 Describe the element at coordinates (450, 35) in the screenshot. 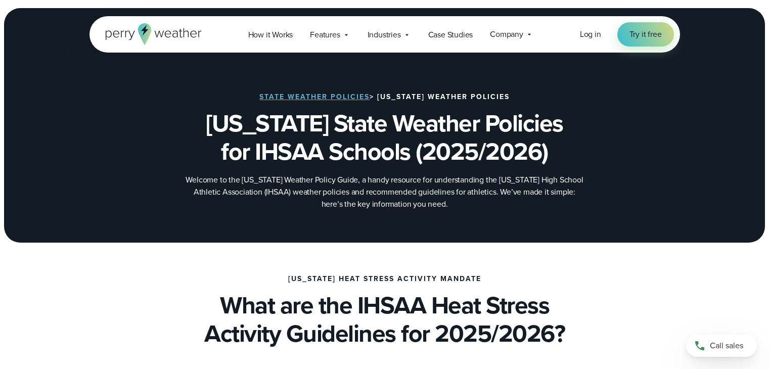

I see `span: Case Studies` at that location.